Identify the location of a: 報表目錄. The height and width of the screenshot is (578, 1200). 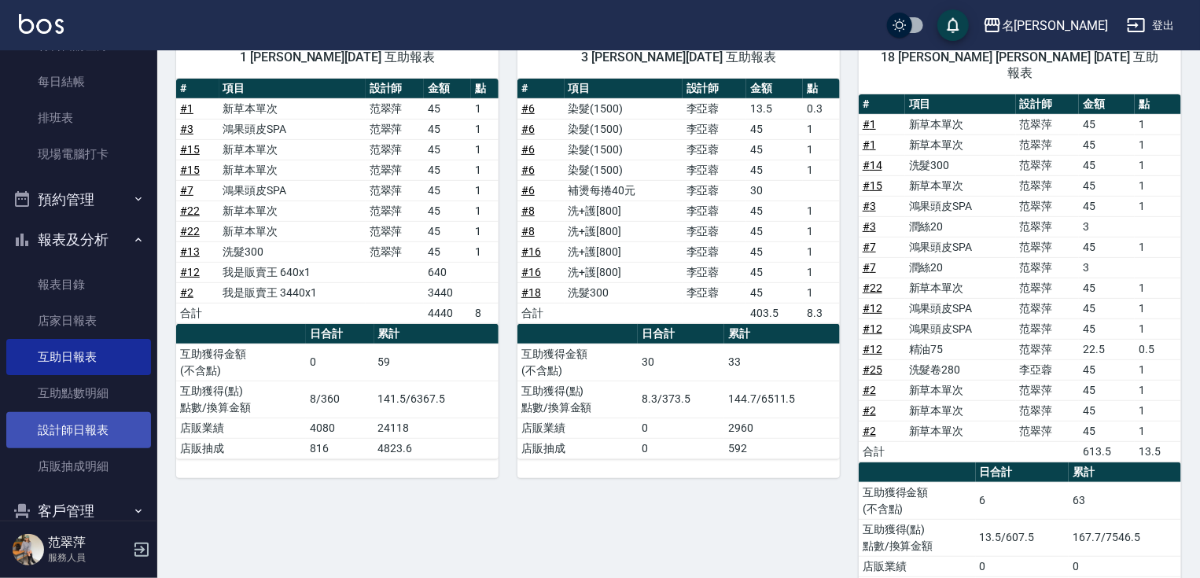
(79, 285).